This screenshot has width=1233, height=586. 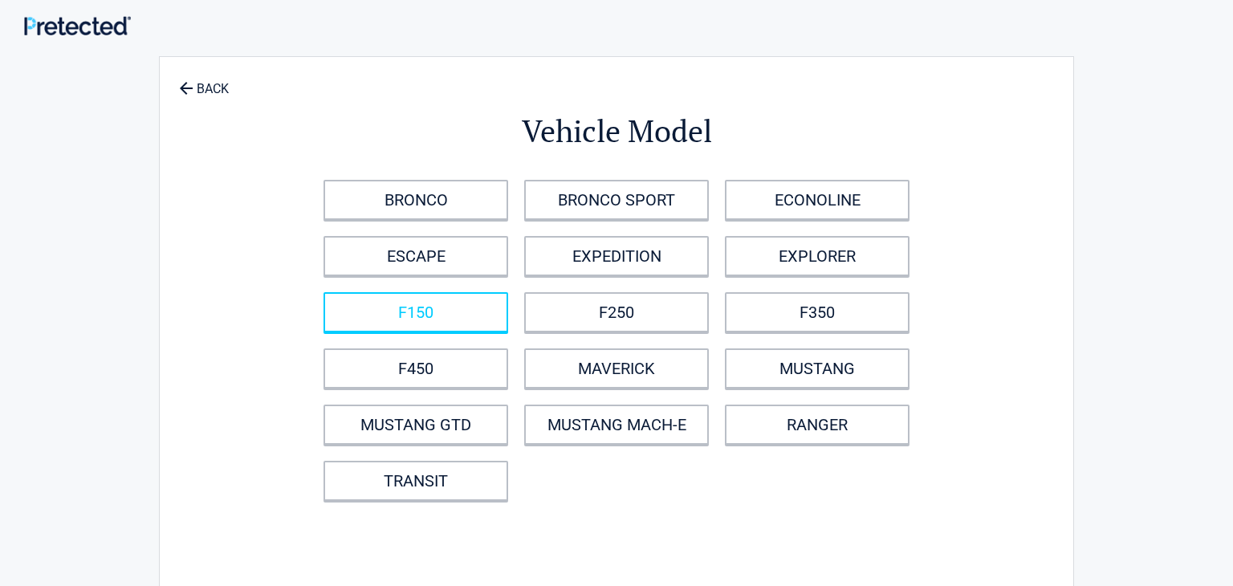 I want to click on a: TRANSIT, so click(x=416, y=481).